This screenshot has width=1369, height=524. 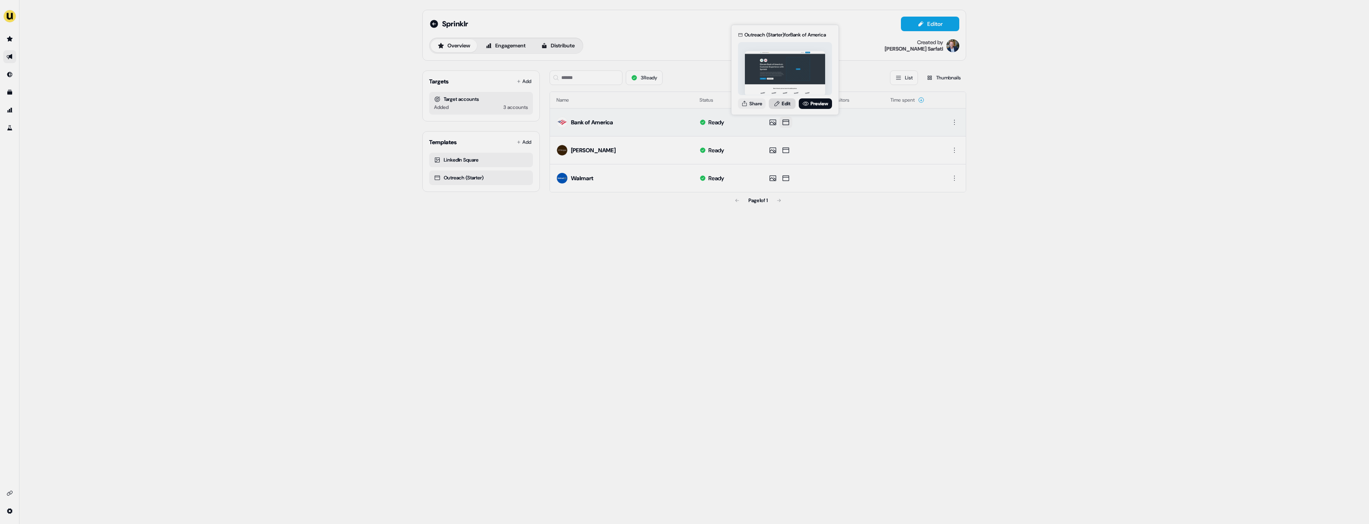 What do you see at coordinates (785, 73) in the screenshot?
I see `img: asset preview` at bounding box center [785, 73].